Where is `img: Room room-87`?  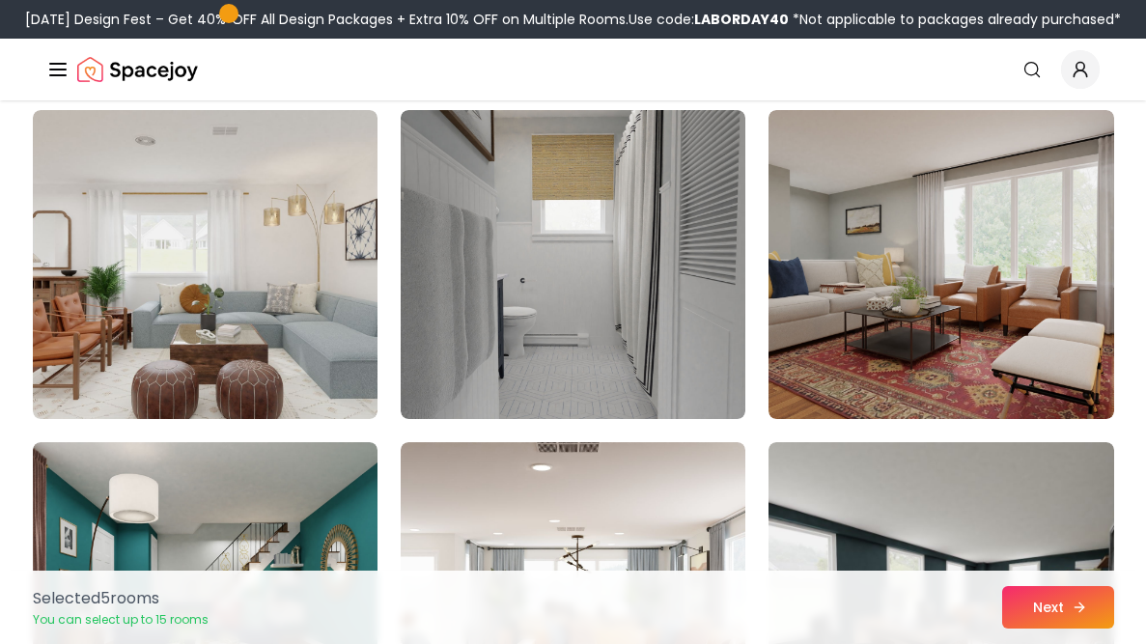 img: Room room-87 is located at coordinates (940, 265).